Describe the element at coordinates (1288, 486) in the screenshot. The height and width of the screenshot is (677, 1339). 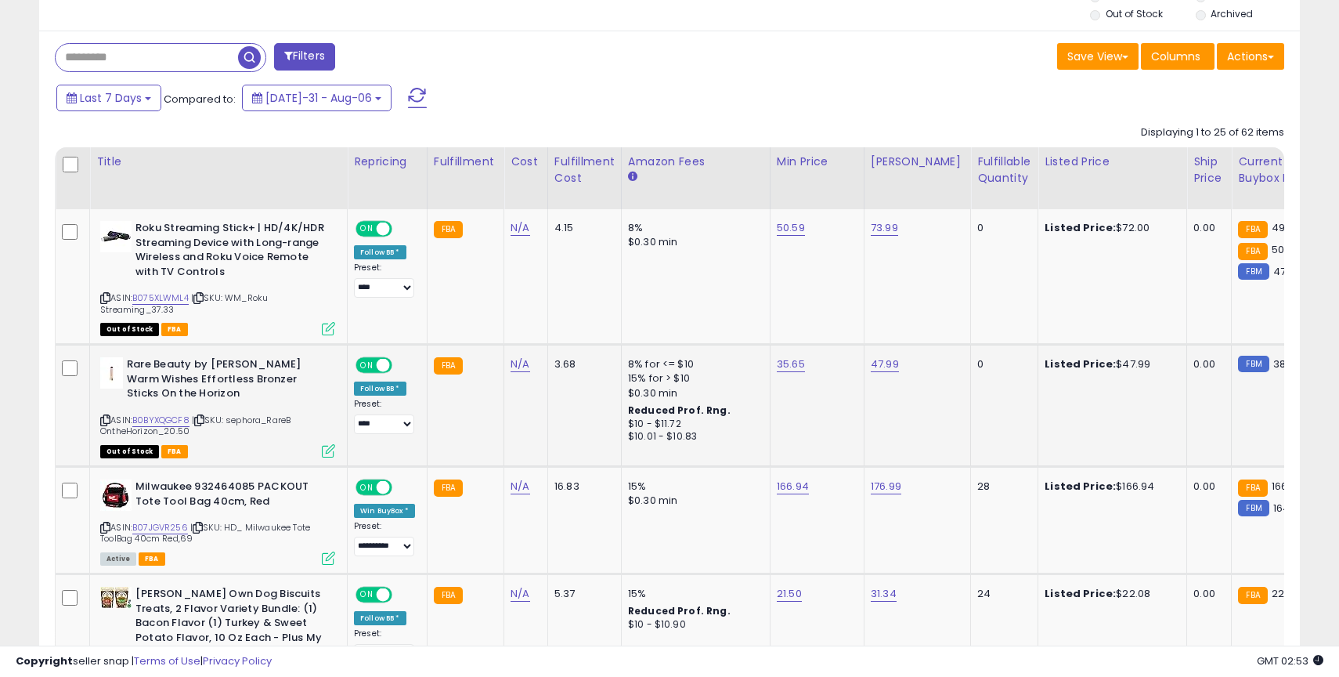
I see `span: 166.94` at that location.